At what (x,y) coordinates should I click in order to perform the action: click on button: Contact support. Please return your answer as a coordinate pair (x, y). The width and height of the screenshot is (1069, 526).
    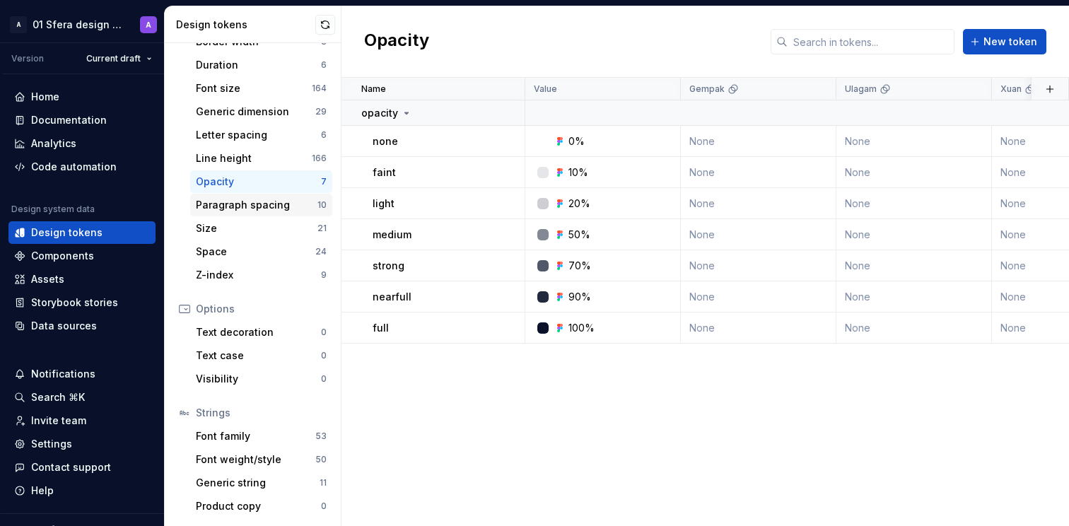
    Looking at the image, I should click on (82, 467).